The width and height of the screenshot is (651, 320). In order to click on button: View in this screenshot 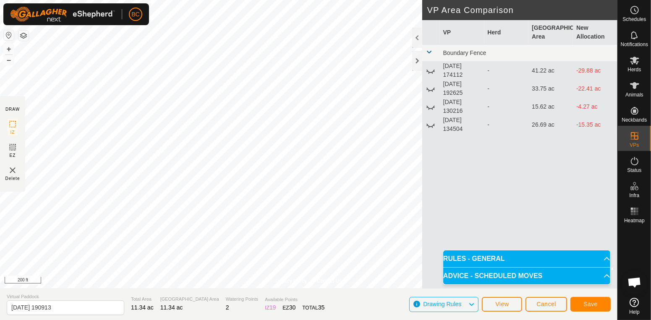, I will do `click(502, 304)`.